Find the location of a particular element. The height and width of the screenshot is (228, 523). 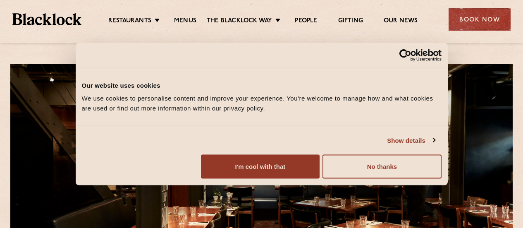

button: No thanks is located at coordinates (382, 167).